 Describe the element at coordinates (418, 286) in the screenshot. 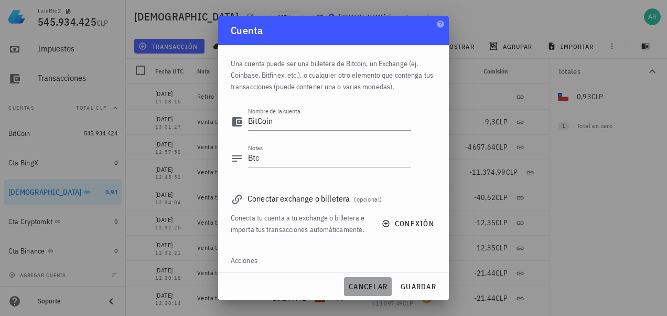

I see `button: guardar` at that location.